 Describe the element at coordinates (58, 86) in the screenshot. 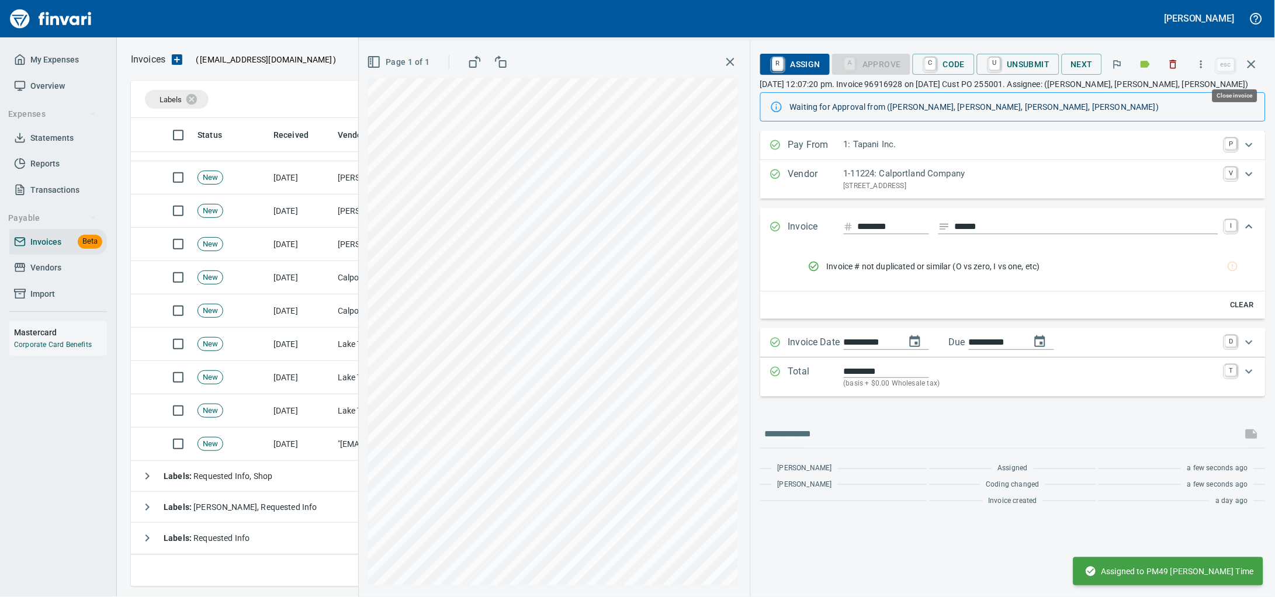

I see `a: Overview` at that location.